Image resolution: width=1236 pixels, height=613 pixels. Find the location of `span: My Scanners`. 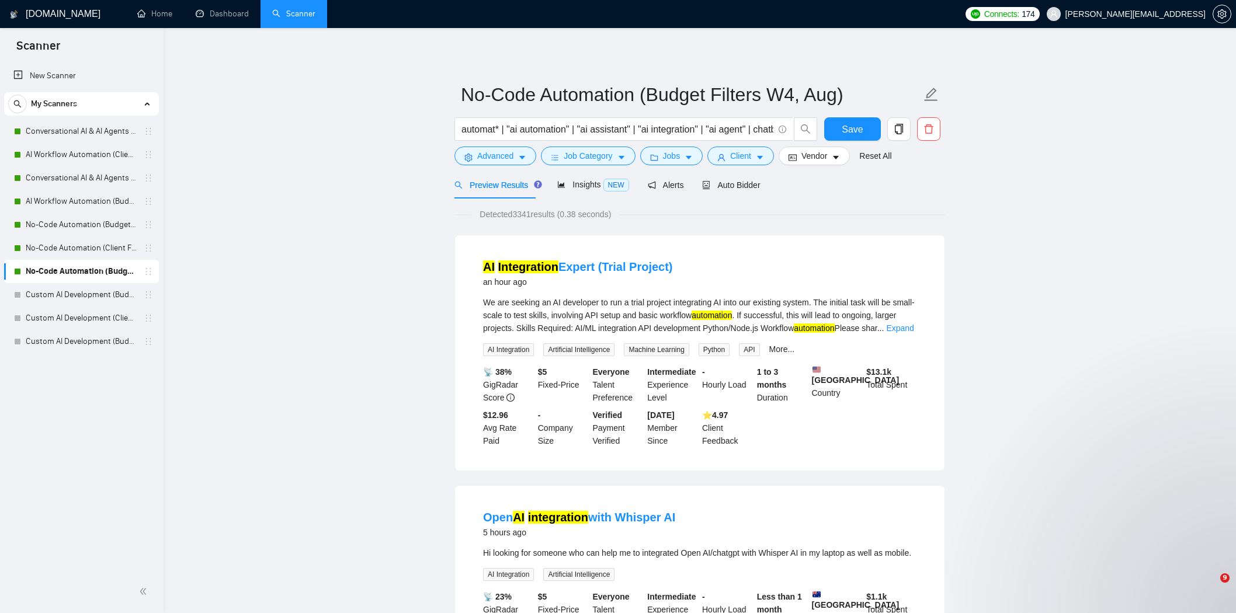

span: My Scanners is located at coordinates (54, 104).